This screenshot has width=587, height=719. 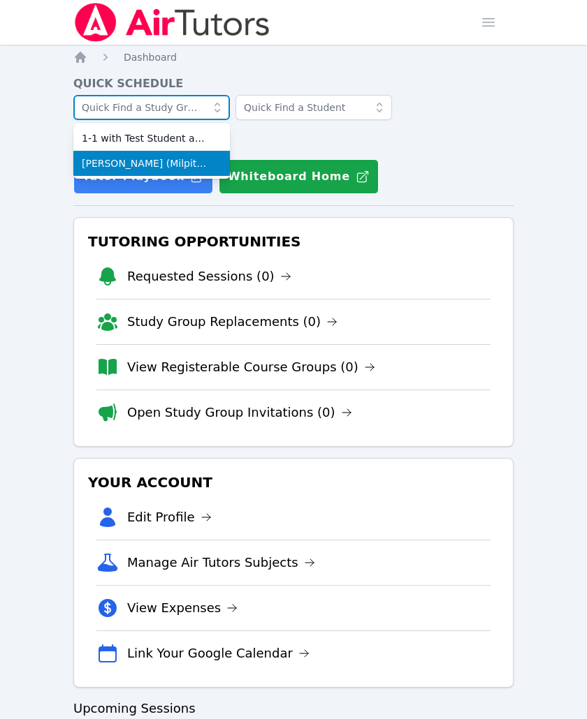 What do you see at coordinates (218, 654) in the screenshot?
I see `a: Link Your Google Calendar` at bounding box center [218, 654].